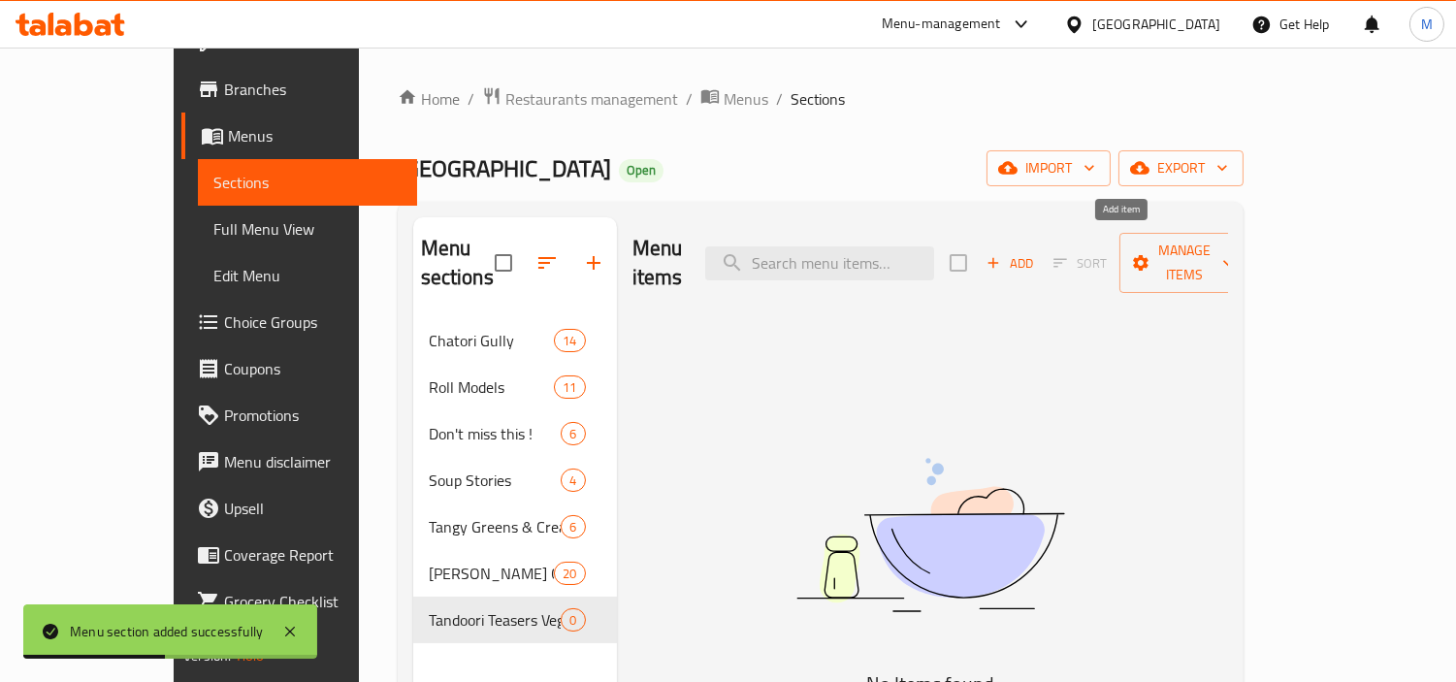 This screenshot has height=682, width=1456. What do you see at coordinates (515, 620) in the screenshot?
I see `div: Tandoori Teasers Veg0` at bounding box center [515, 620].